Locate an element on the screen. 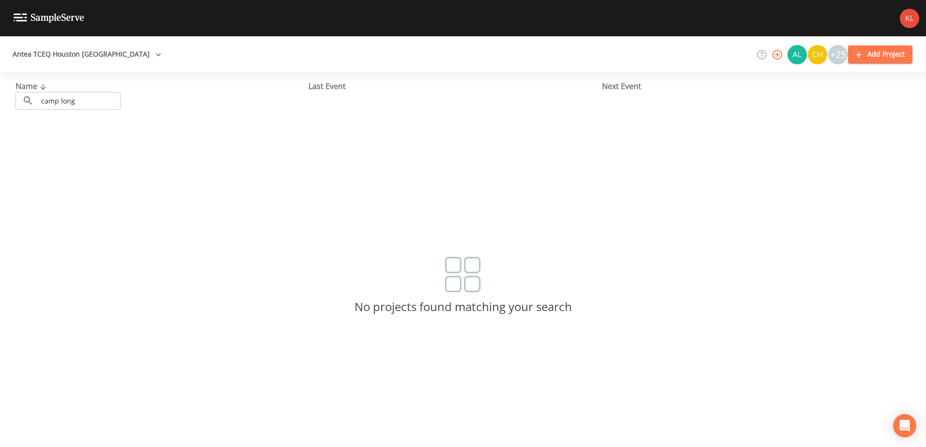 The image size is (926, 447). button: Add Project is located at coordinates (880, 54).